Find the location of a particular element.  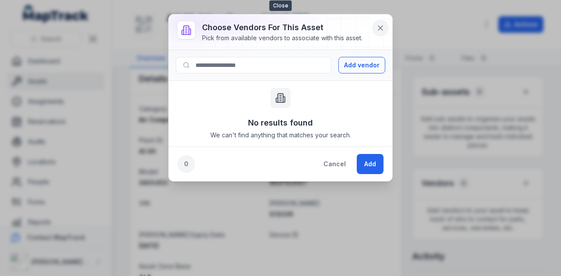

button: Cancel is located at coordinates (334, 164).